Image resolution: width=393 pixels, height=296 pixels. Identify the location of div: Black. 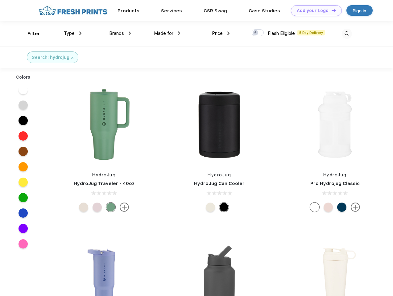
(224, 207).